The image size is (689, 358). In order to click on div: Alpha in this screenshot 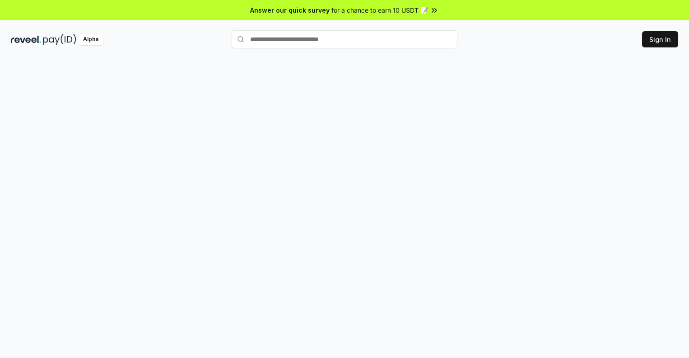, I will do `click(91, 39)`.